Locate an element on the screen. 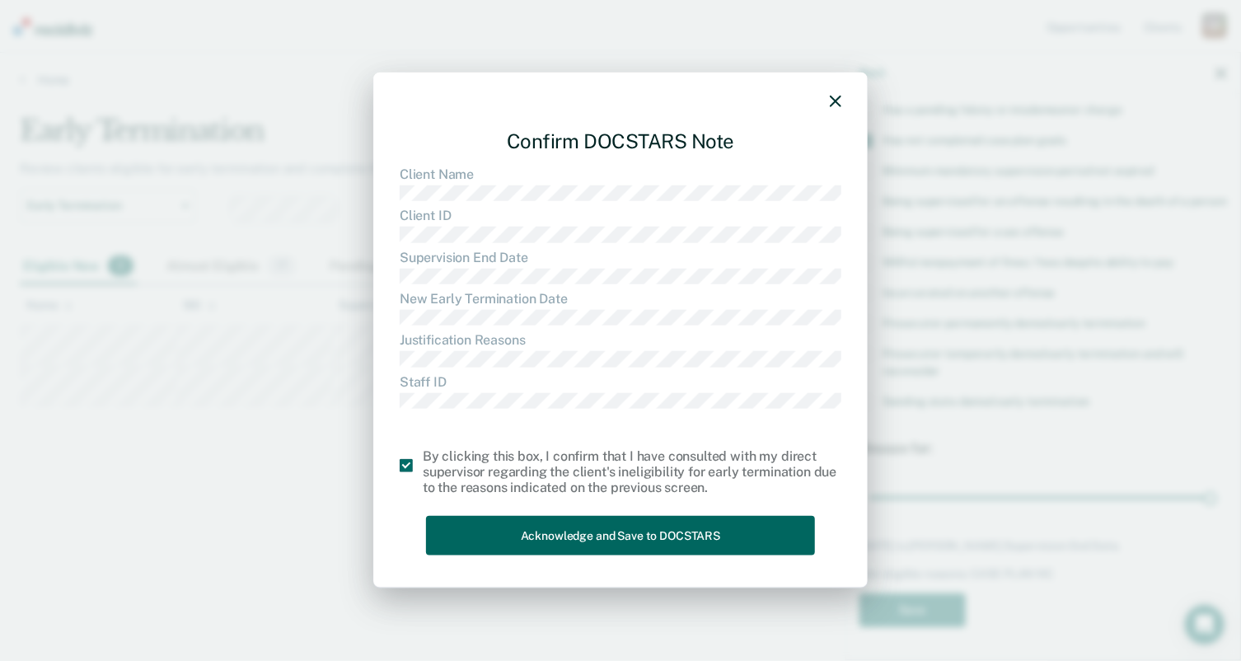  dt: Supervision End Date is located at coordinates (621, 256).